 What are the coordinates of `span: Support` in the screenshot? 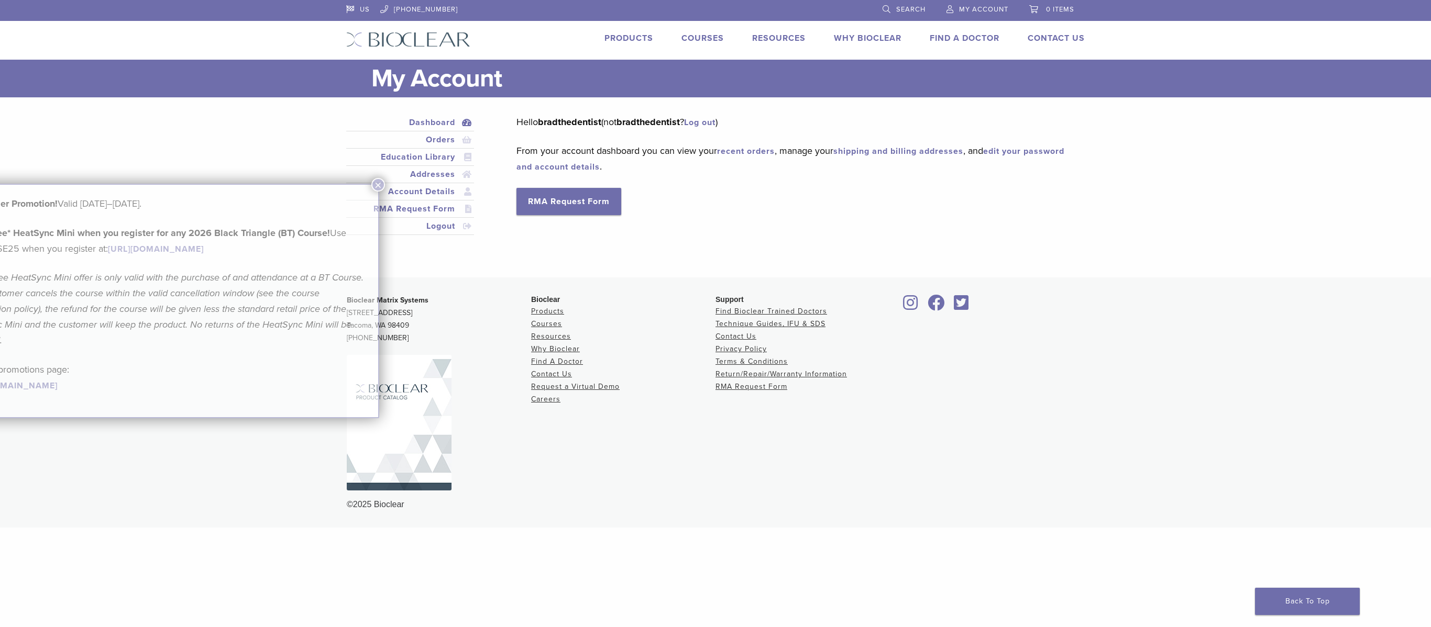 It's located at (730, 300).